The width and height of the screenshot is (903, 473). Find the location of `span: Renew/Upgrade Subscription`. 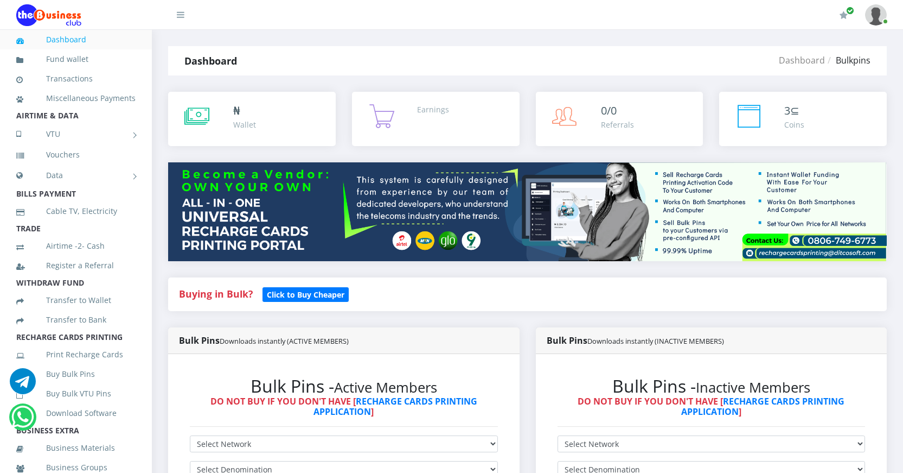

span: Renew/Upgrade Subscription is located at coordinates (850, 10).